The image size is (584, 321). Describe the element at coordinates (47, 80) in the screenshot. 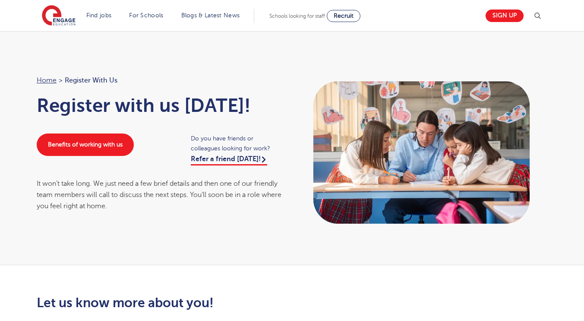

I see `a: Home` at that location.